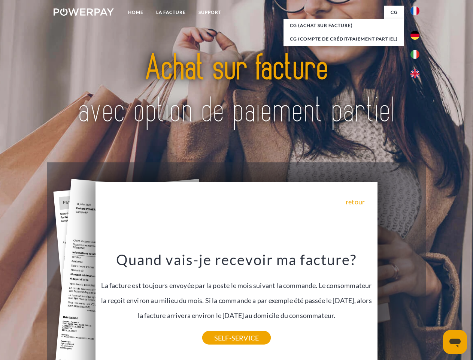 This screenshot has width=473, height=360. What do you see at coordinates (237, 294) in the screenshot?
I see `div: La facture est toujours envoyée par la poste le mois suivant la commande. Le consommateur la reço...` at bounding box center [237, 294].